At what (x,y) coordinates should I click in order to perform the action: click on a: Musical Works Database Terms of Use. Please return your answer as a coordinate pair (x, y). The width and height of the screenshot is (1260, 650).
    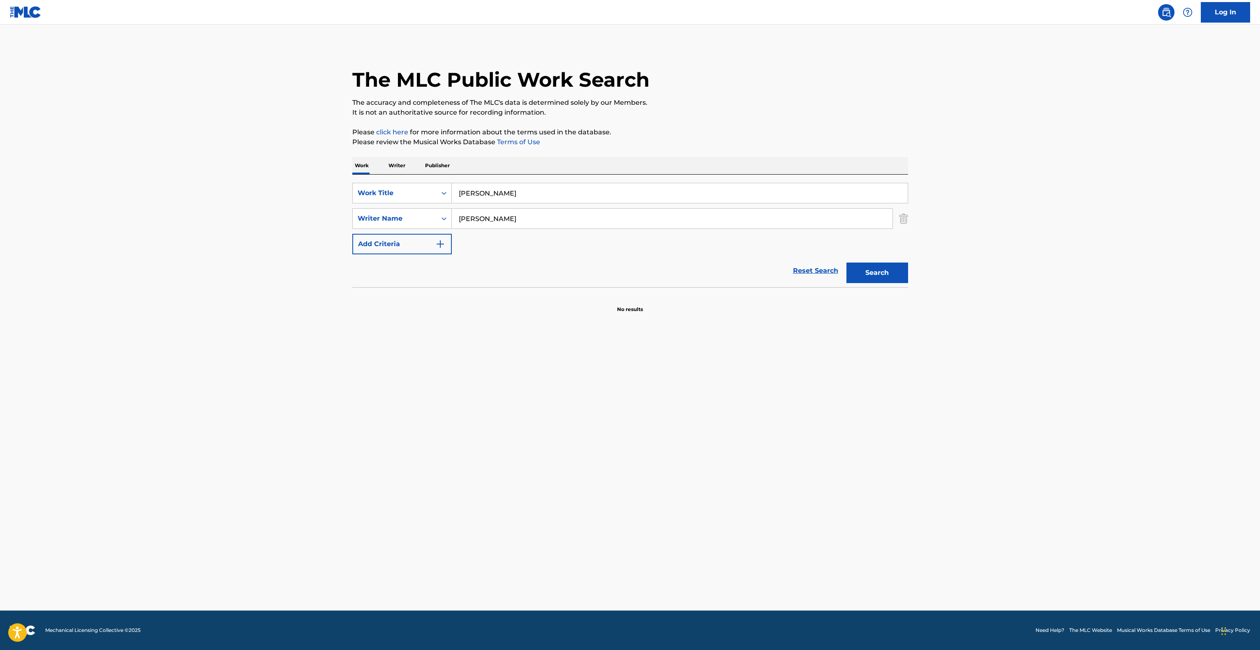
    Looking at the image, I should click on (1163, 631).